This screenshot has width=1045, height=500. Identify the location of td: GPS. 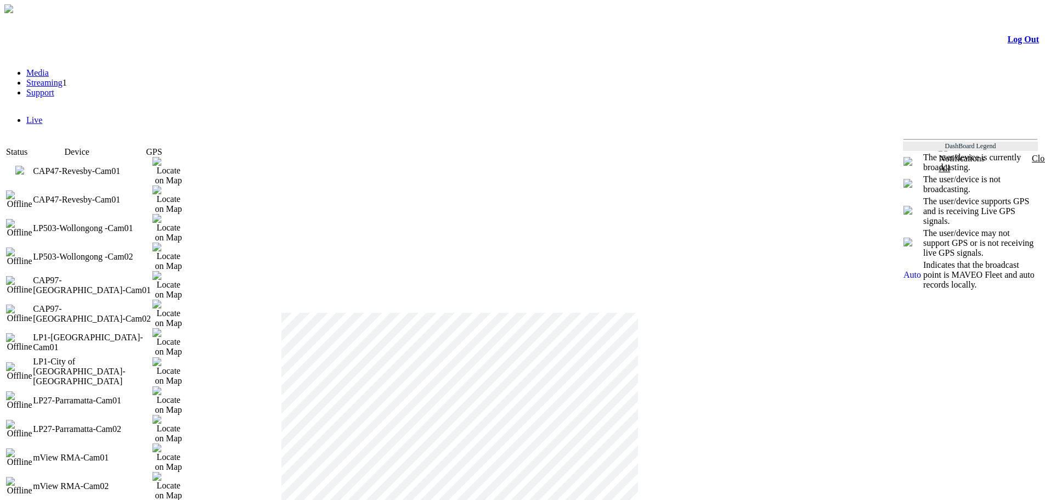
(154, 152).